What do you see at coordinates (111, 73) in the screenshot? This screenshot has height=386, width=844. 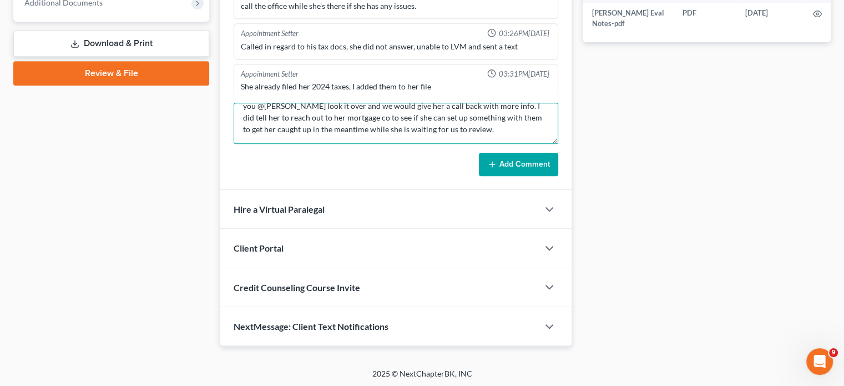 I see `a: Review & File` at bounding box center [111, 73].